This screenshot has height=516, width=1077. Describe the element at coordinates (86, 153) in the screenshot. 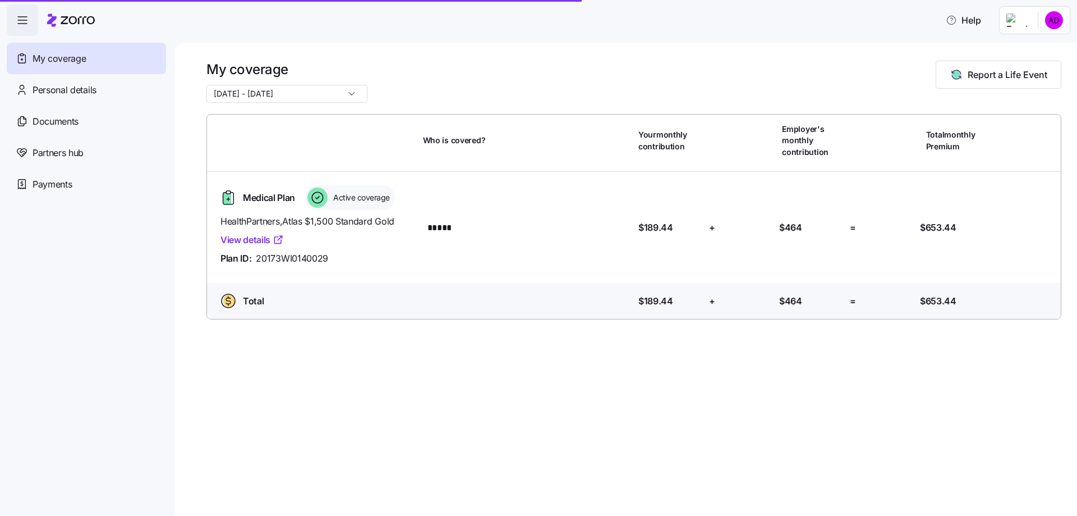

I see `a: Partners hub` at that location.